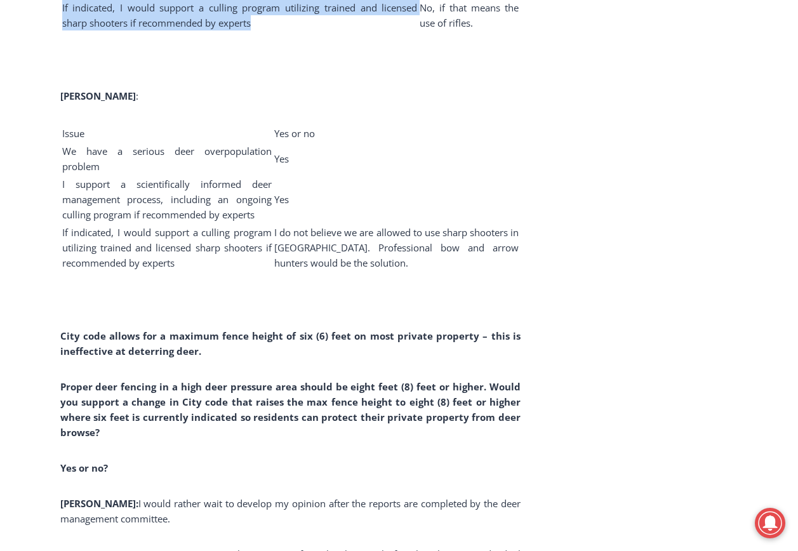  I want to click on span: Yes or no, so click(295, 133).